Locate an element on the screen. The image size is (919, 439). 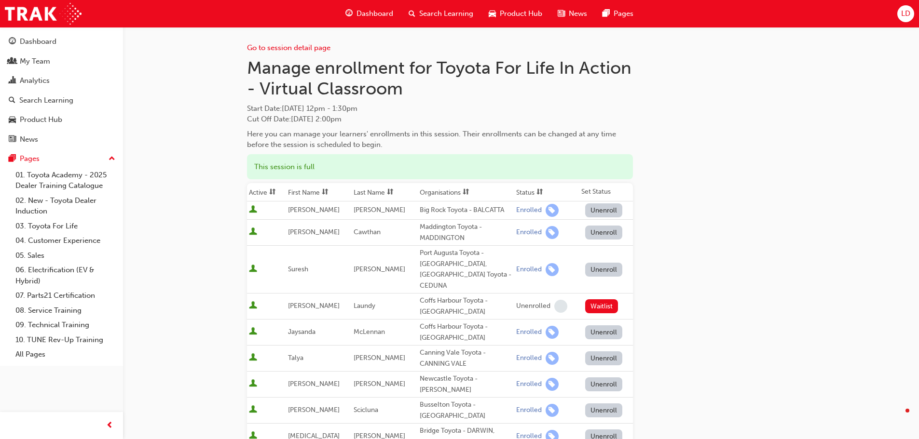
span: prev-icon is located at coordinates (109, 426).